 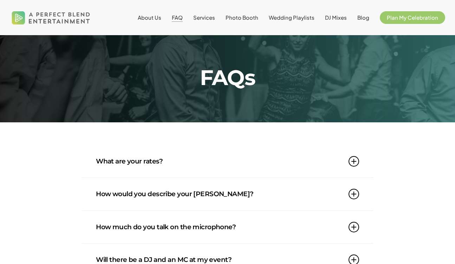 What do you see at coordinates (204, 17) in the screenshot?
I see `span: Services` at bounding box center [204, 17].